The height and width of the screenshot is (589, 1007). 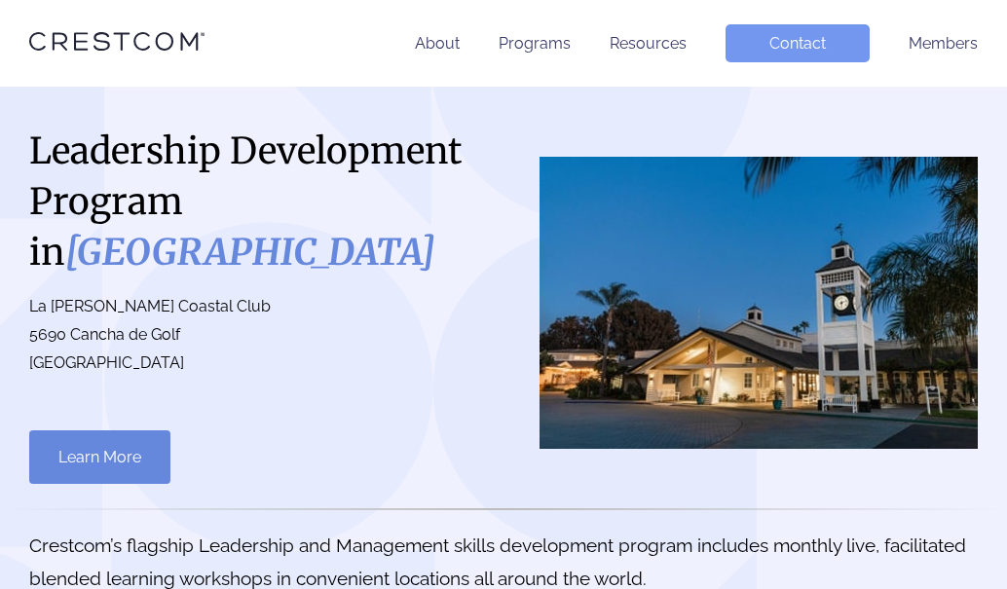 What do you see at coordinates (99, 457) in the screenshot?
I see `a: Learn More` at bounding box center [99, 457].